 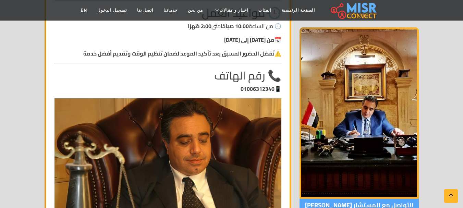 What do you see at coordinates (170, 10) in the screenshot?
I see `a: خدماتنا` at bounding box center [170, 10].